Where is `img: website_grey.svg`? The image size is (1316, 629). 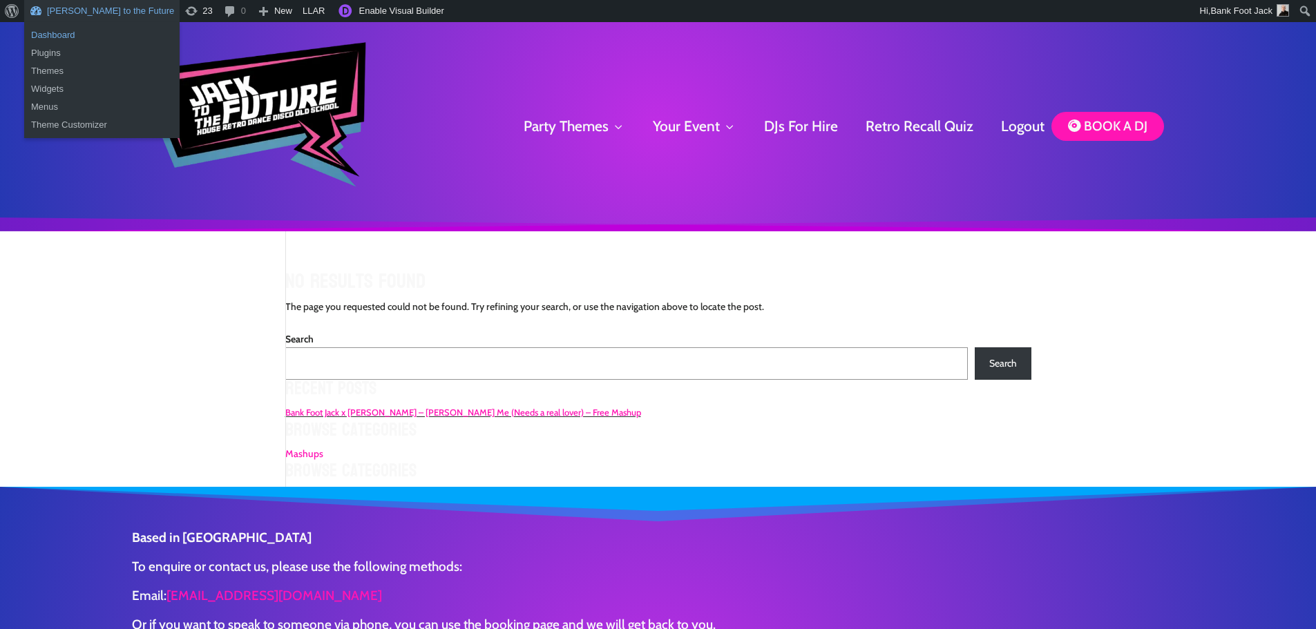
img: website_grey.svg is located at coordinates (28, 41).